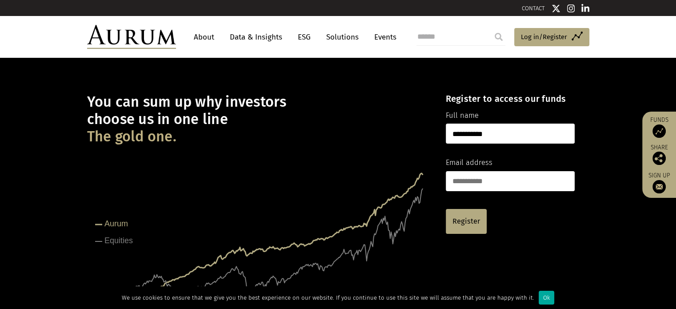  I want to click on tspan: Equities, so click(119, 240).